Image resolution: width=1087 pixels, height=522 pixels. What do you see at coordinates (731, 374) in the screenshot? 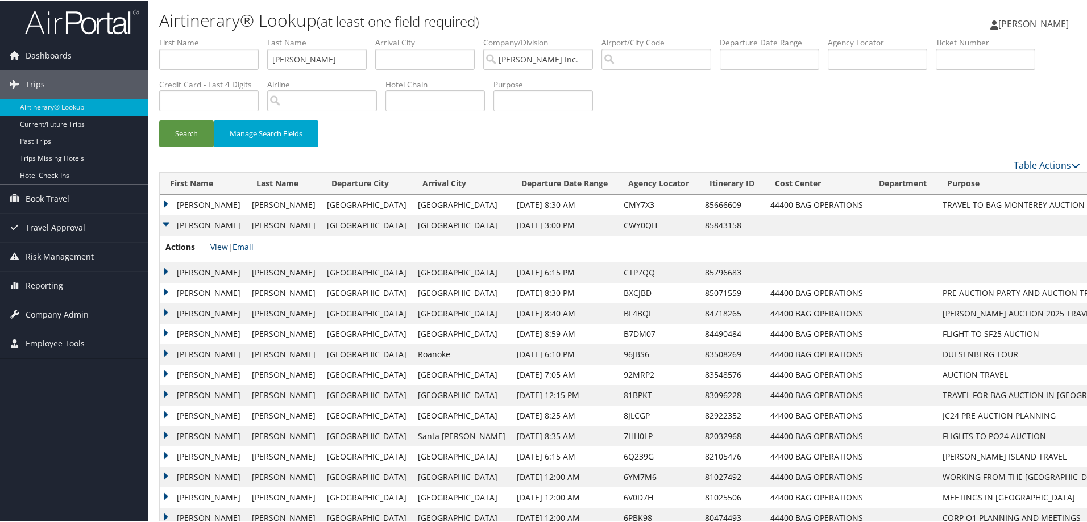
I see `td: 83548576` at bounding box center [731, 374].